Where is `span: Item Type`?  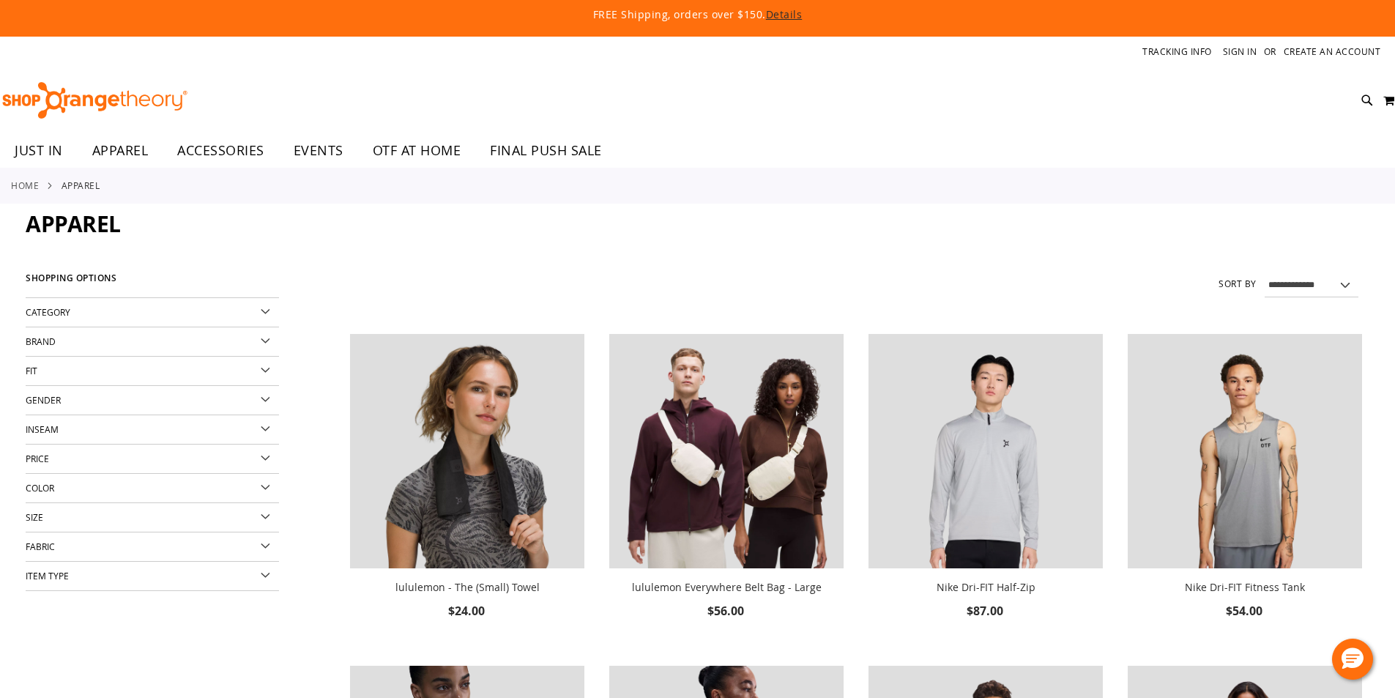 span: Item Type is located at coordinates (47, 576).